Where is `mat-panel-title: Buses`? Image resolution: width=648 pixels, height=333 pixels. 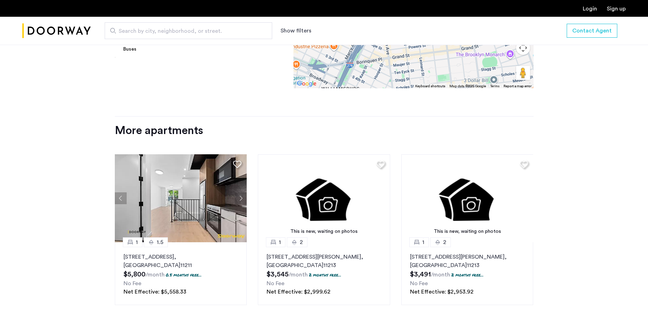
mat-panel-title: Buses is located at coordinates (197, 49).